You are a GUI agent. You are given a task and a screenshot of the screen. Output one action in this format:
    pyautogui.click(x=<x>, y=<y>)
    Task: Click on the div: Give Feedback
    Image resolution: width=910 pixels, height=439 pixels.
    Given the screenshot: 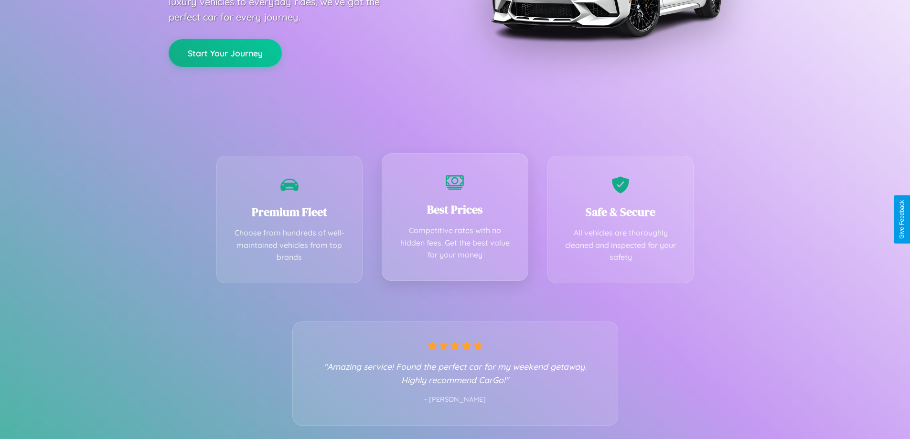 What is the action you would take?
    pyautogui.click(x=902, y=219)
    